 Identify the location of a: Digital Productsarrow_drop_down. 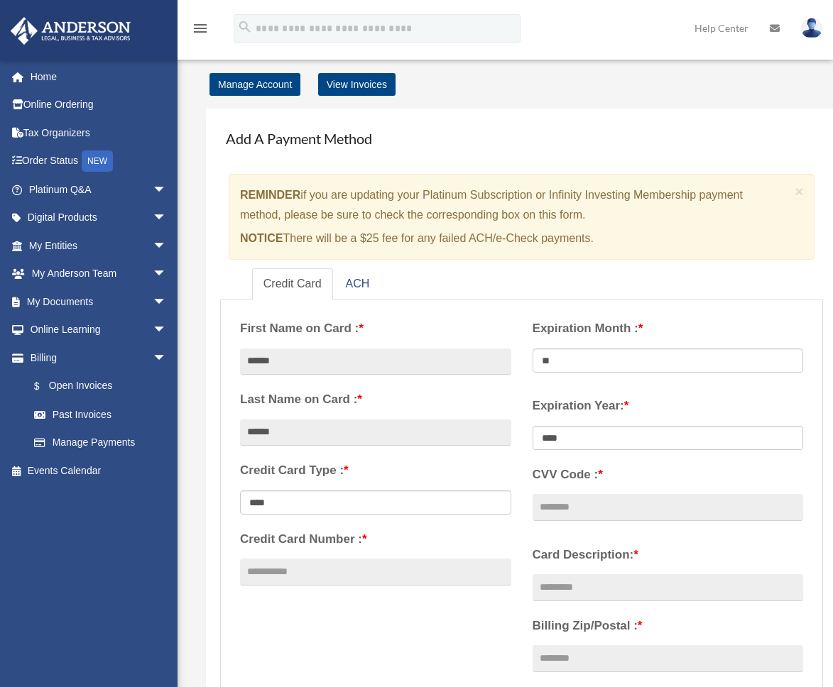
(99, 218).